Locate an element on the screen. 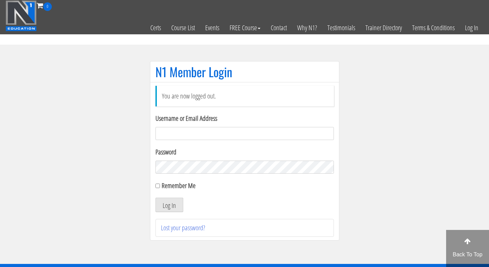 The image size is (489, 267). button: Log In is located at coordinates (169, 205).